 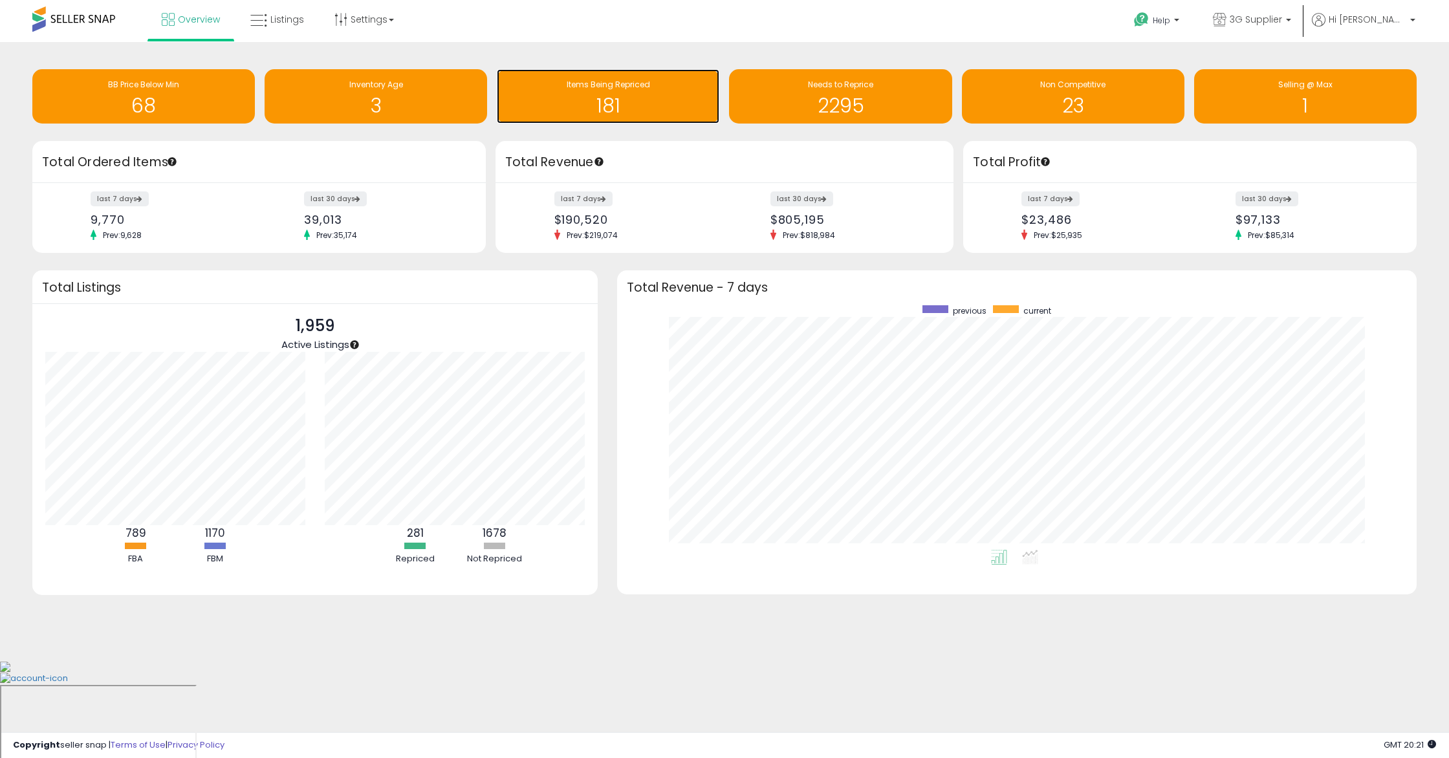 I want to click on b: 281, so click(x=415, y=533).